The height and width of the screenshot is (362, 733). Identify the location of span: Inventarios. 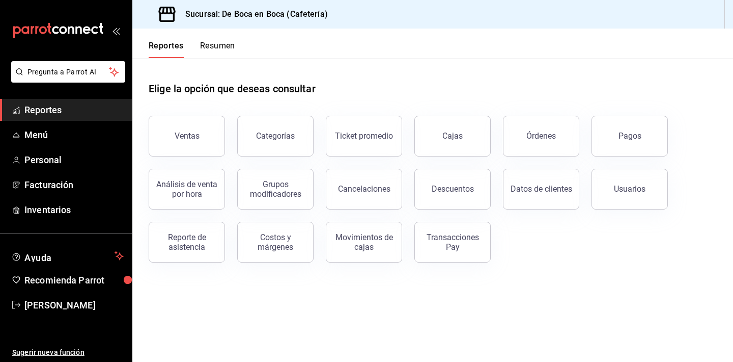
(74, 209).